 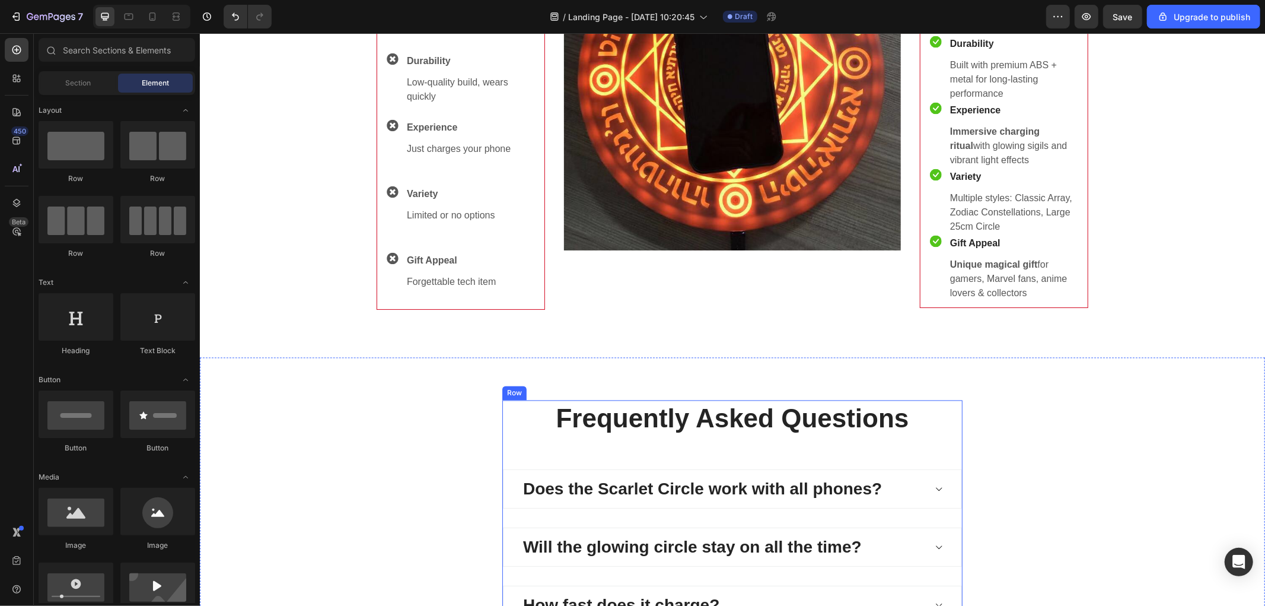 What do you see at coordinates (814, 113) in the screenshot?
I see `p: with glowing sigils and vibrant light effects` at bounding box center [814, 113].